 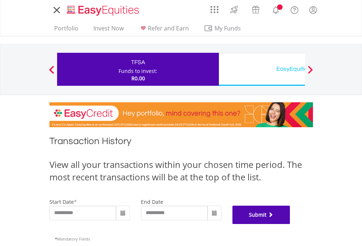 I want to click on button: Next, so click(x=310, y=73).